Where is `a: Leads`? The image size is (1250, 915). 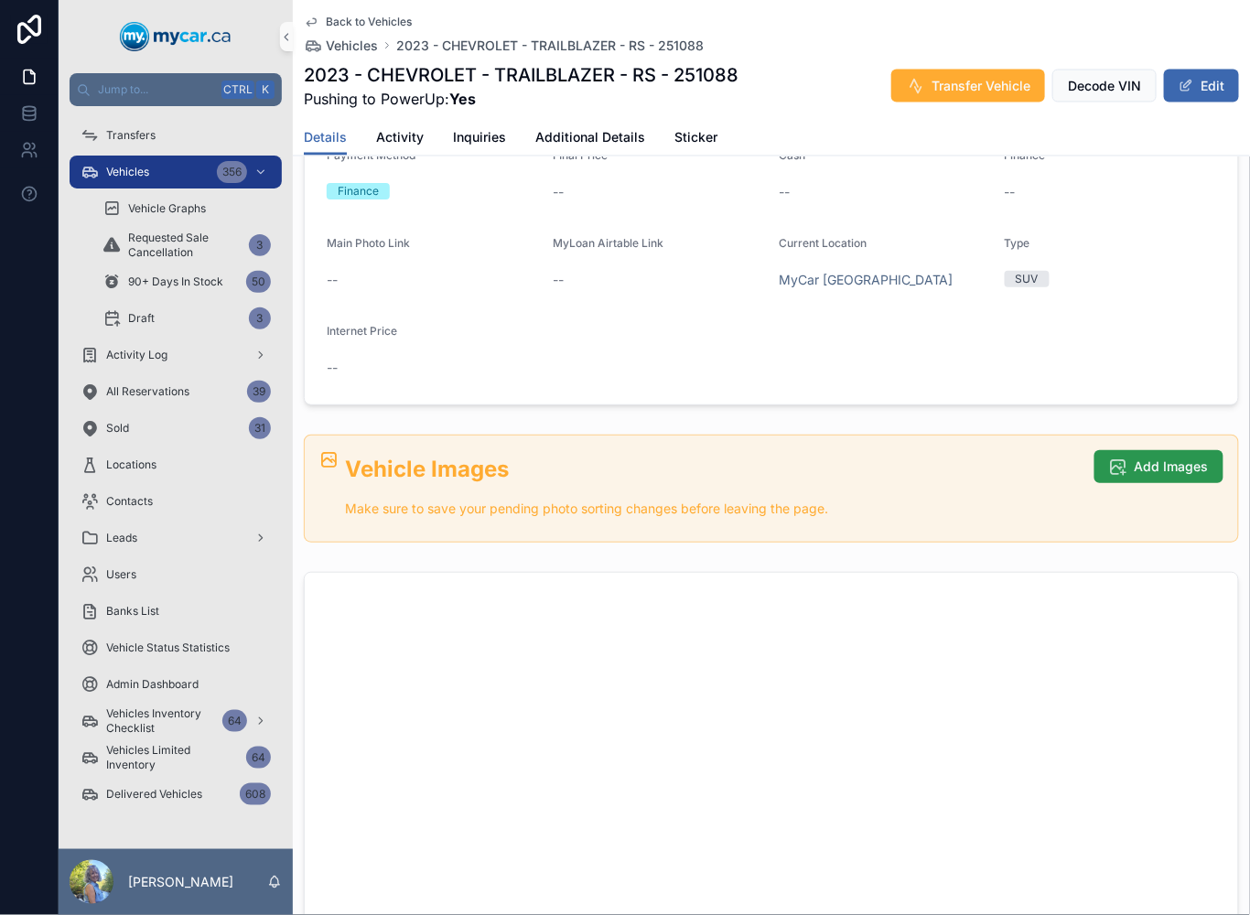 a: Leads is located at coordinates (176, 538).